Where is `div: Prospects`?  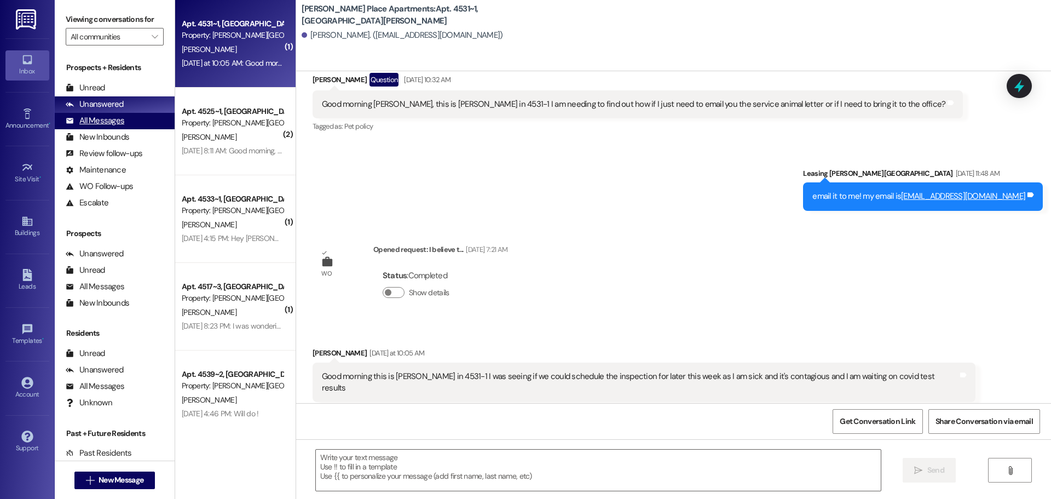 div: Prospects is located at coordinates (114, 233).